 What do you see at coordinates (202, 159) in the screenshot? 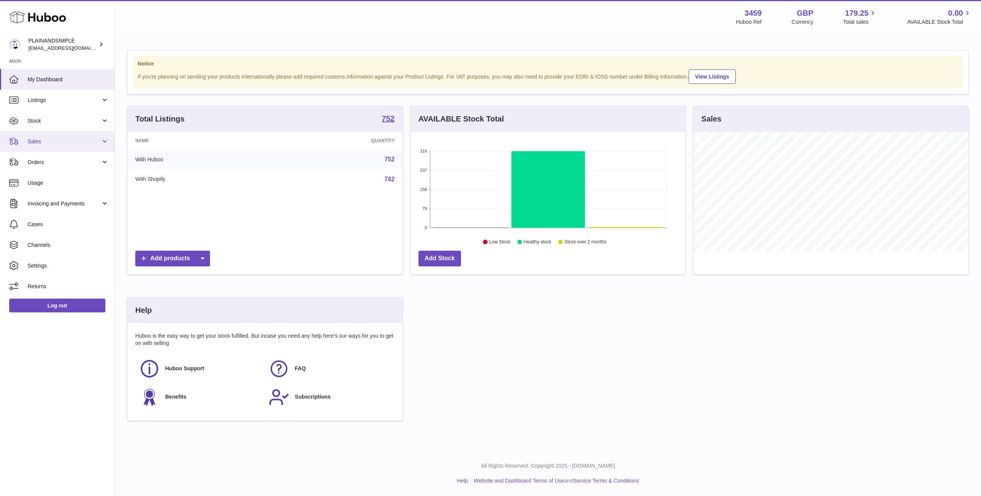
I see `td: With Huboo` at bounding box center [202, 159].